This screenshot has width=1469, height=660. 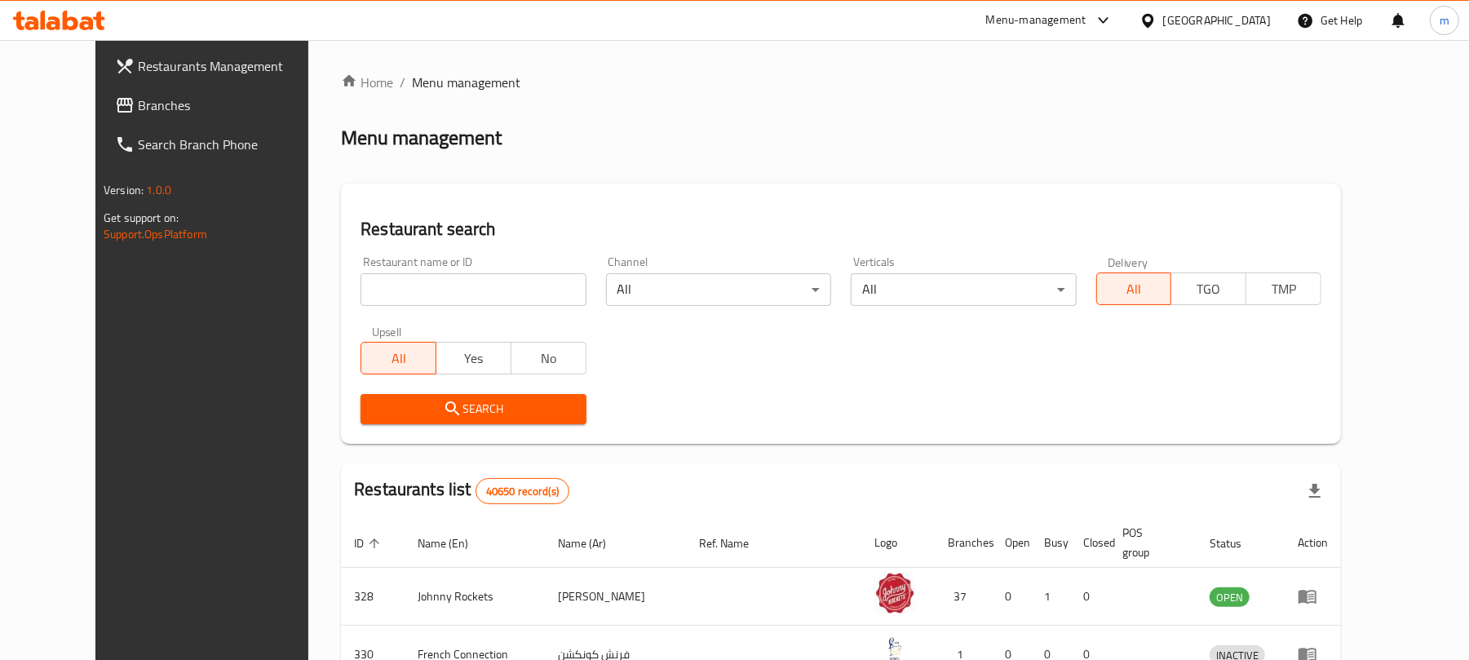 What do you see at coordinates (367, 82) in the screenshot?
I see `a: Home` at bounding box center [367, 82].